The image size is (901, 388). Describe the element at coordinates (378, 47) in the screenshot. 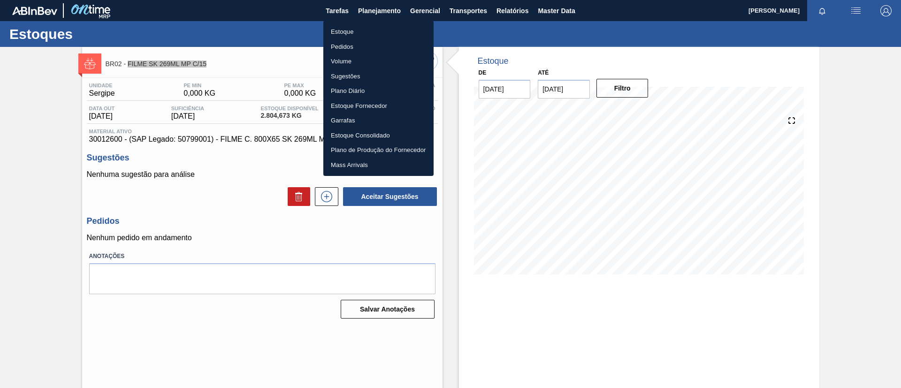

I see `a: Pedidos` at that location.